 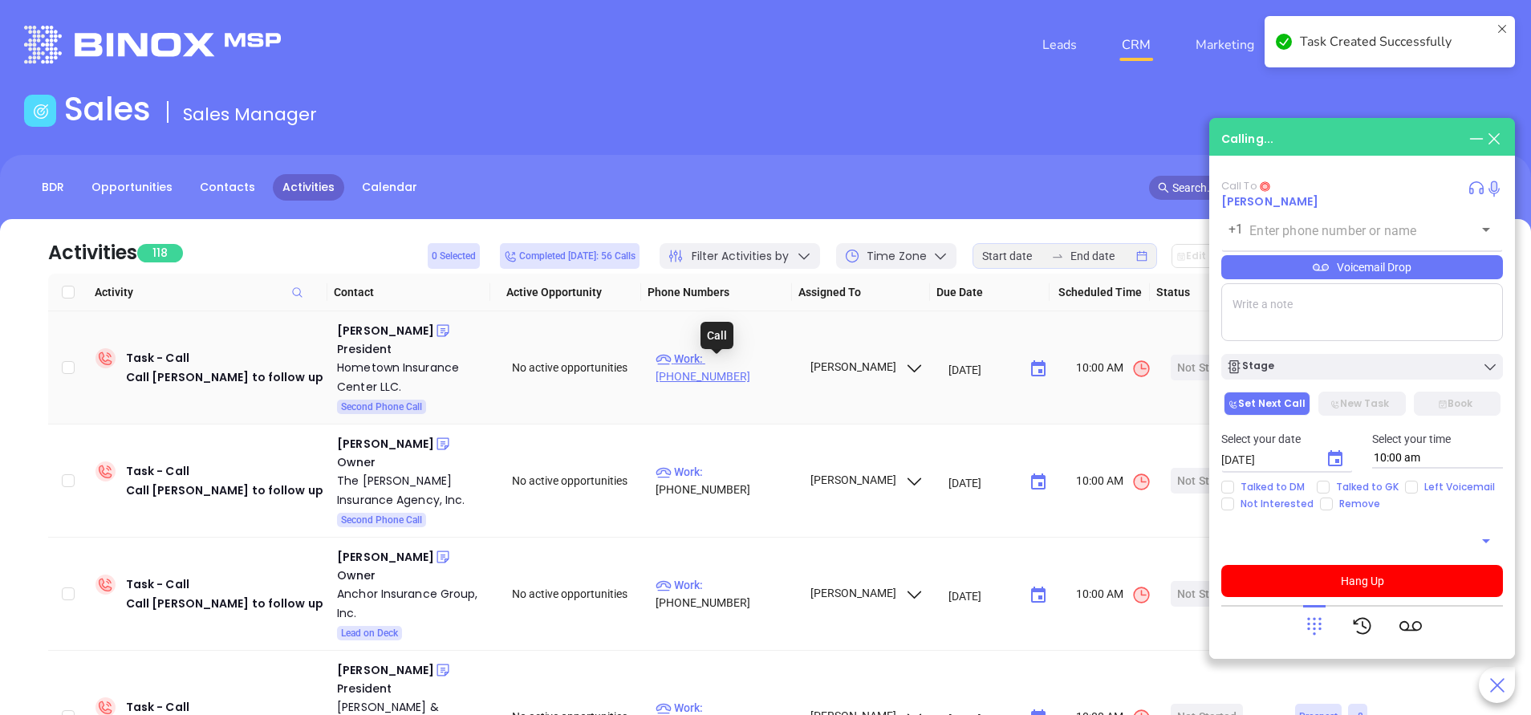 I want to click on div: President, so click(x=413, y=688).